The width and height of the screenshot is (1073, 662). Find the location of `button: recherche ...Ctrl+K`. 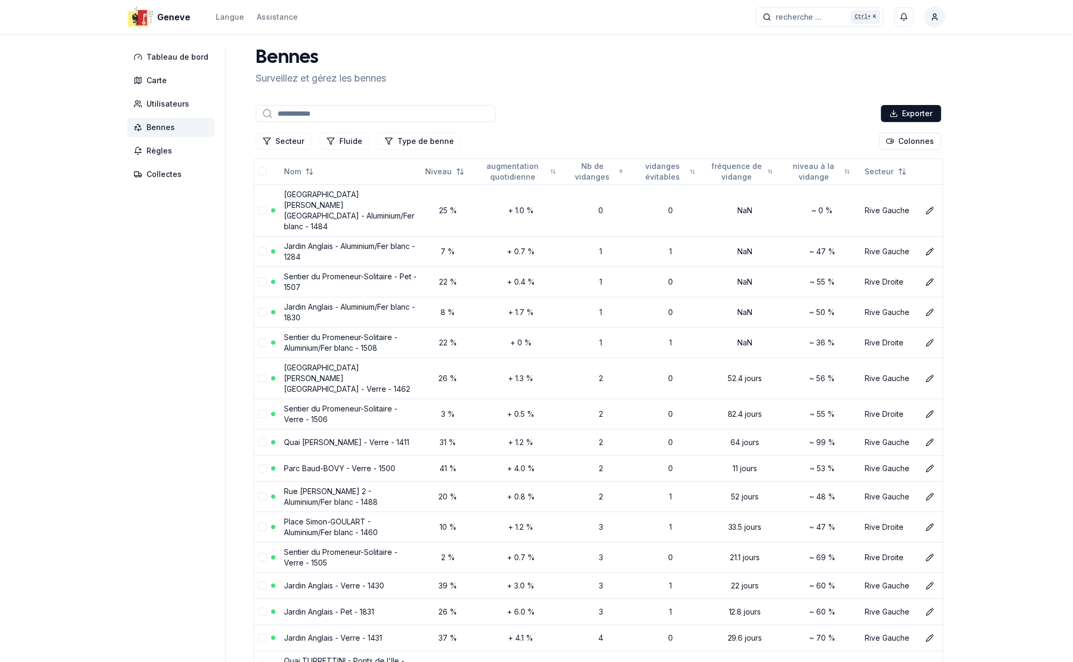

button: recherche ...Ctrl+K is located at coordinates (820, 17).